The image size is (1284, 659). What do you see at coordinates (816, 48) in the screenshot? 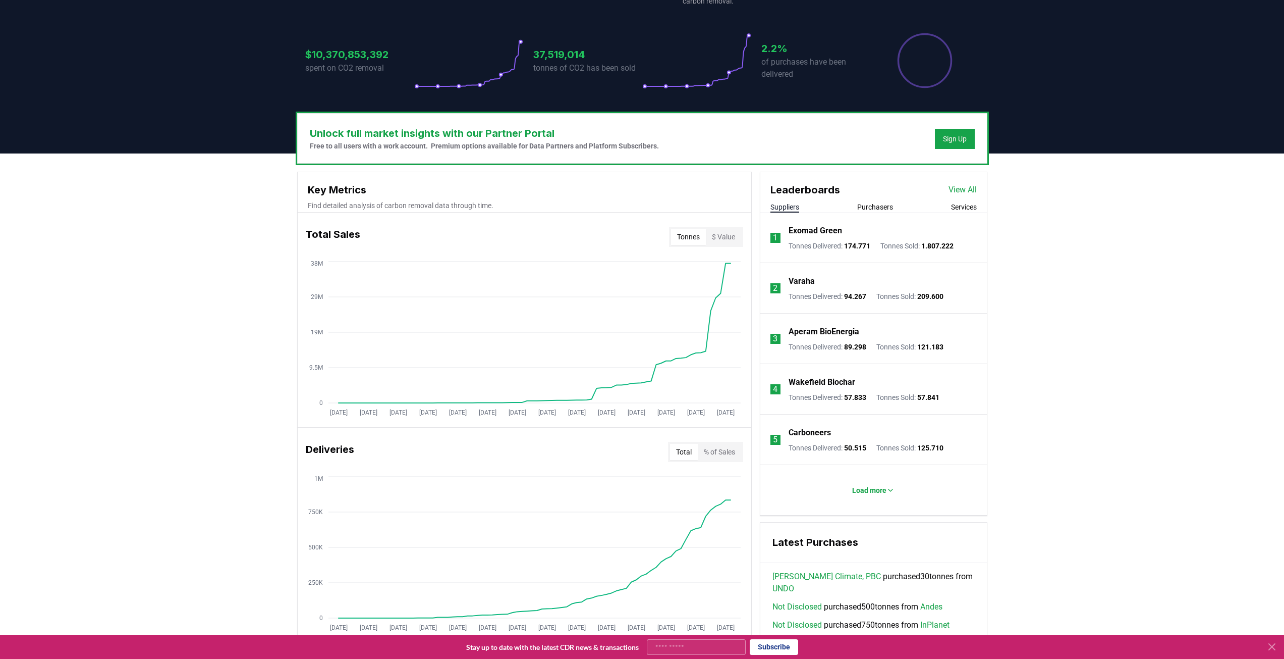
I see `h3: 2.2%` at bounding box center [816, 48].